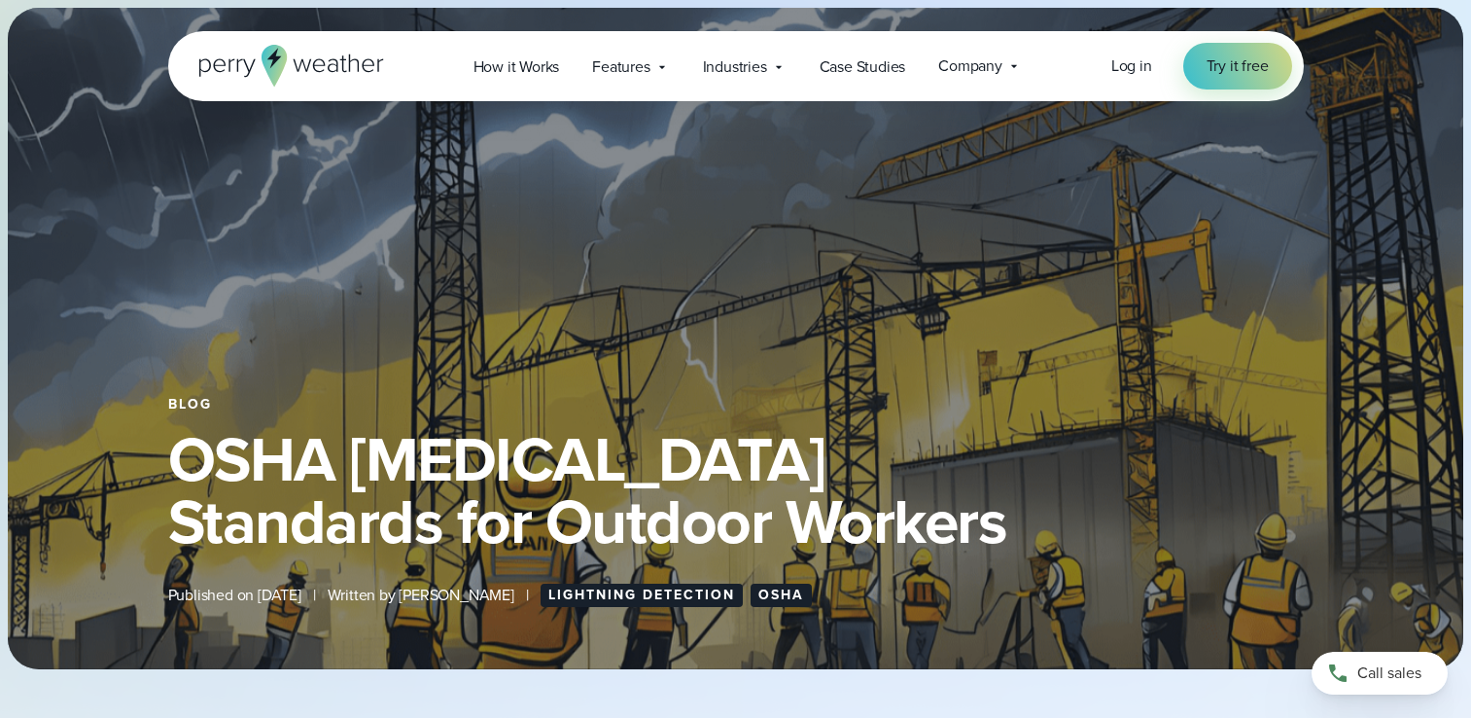 This screenshot has height=718, width=1471. Describe the element at coordinates (1380, 673) in the screenshot. I see `a: Call sales` at that location.